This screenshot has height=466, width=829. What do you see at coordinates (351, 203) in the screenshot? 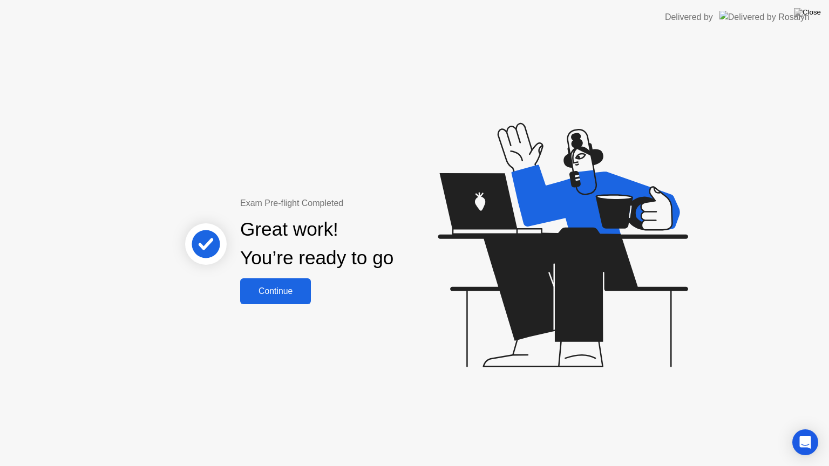
I see `div: Exam Pre-flight Completed` at bounding box center [351, 203].